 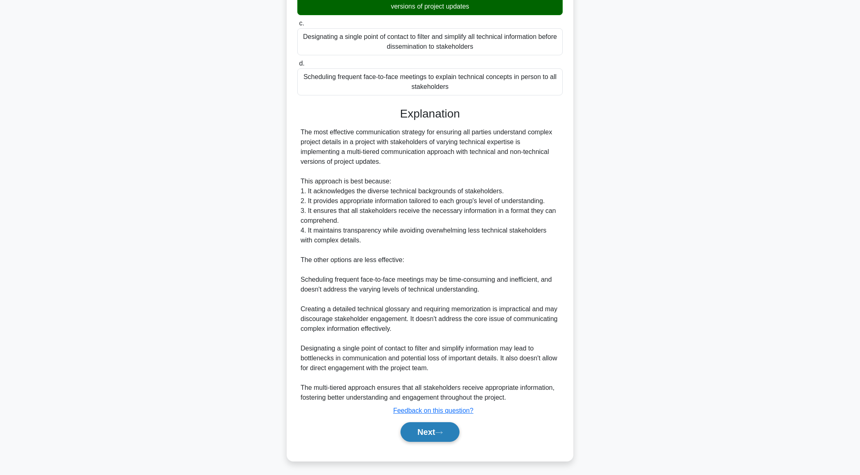 I want to click on div: The most effective communication strategy for ensuring all parties understand complex project det..., so click(x=430, y=265).